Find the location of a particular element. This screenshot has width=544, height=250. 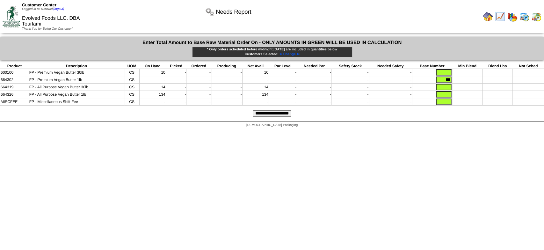

span: Thank You for Being Our Customer! is located at coordinates (47, 29).